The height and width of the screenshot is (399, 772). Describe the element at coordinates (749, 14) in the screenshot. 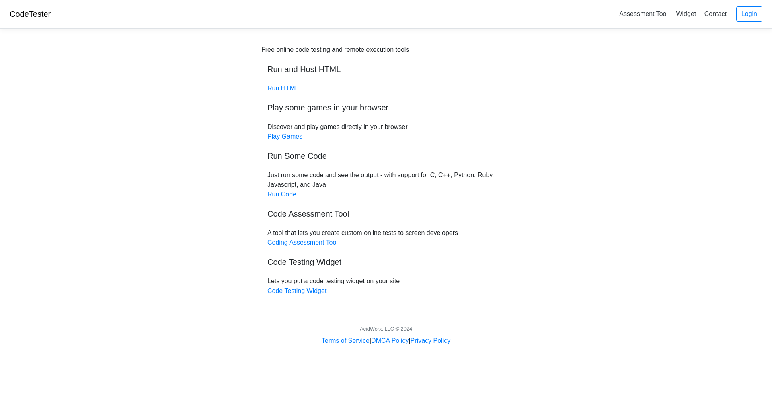

I see `a: Login` at that location.